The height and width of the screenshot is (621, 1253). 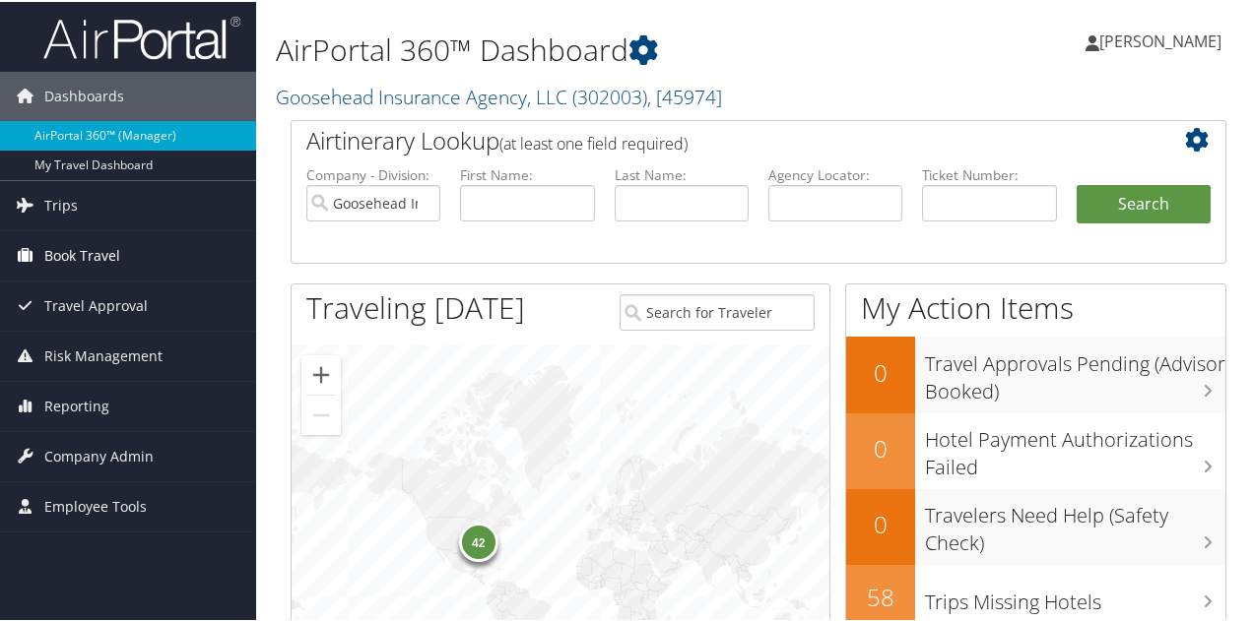 I want to click on button: Zoom out, so click(x=321, y=414).